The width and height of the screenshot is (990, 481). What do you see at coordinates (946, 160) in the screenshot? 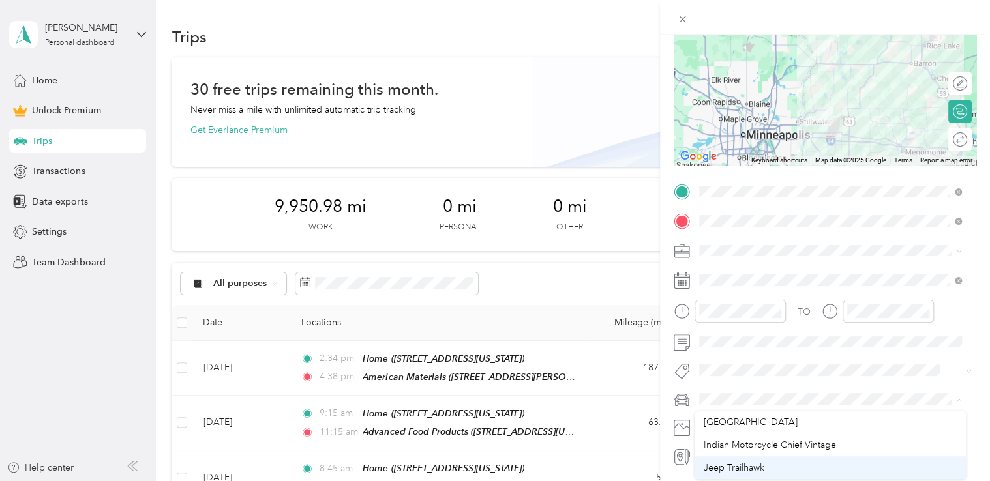
I see `a: Report a map error` at bounding box center [946, 160].